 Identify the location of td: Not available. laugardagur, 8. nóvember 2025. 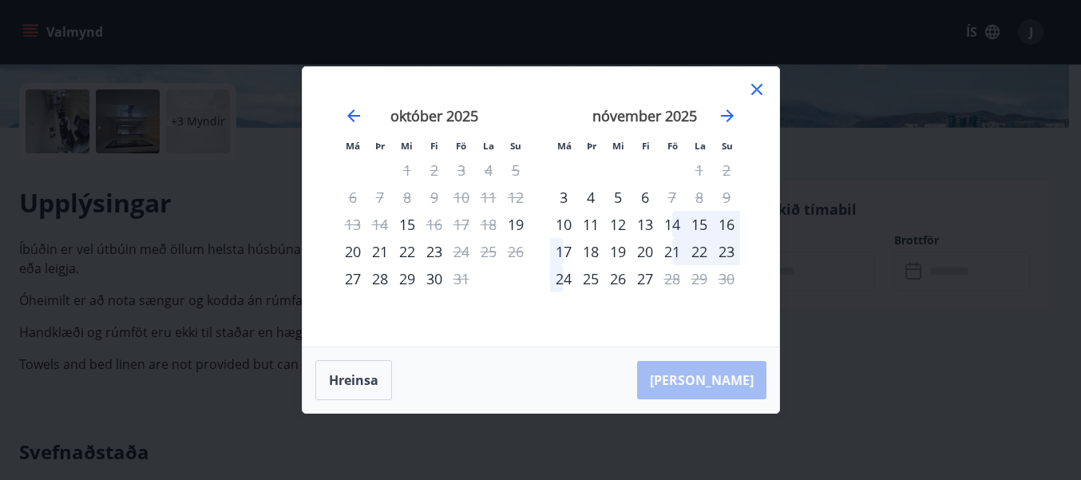
(699, 197).